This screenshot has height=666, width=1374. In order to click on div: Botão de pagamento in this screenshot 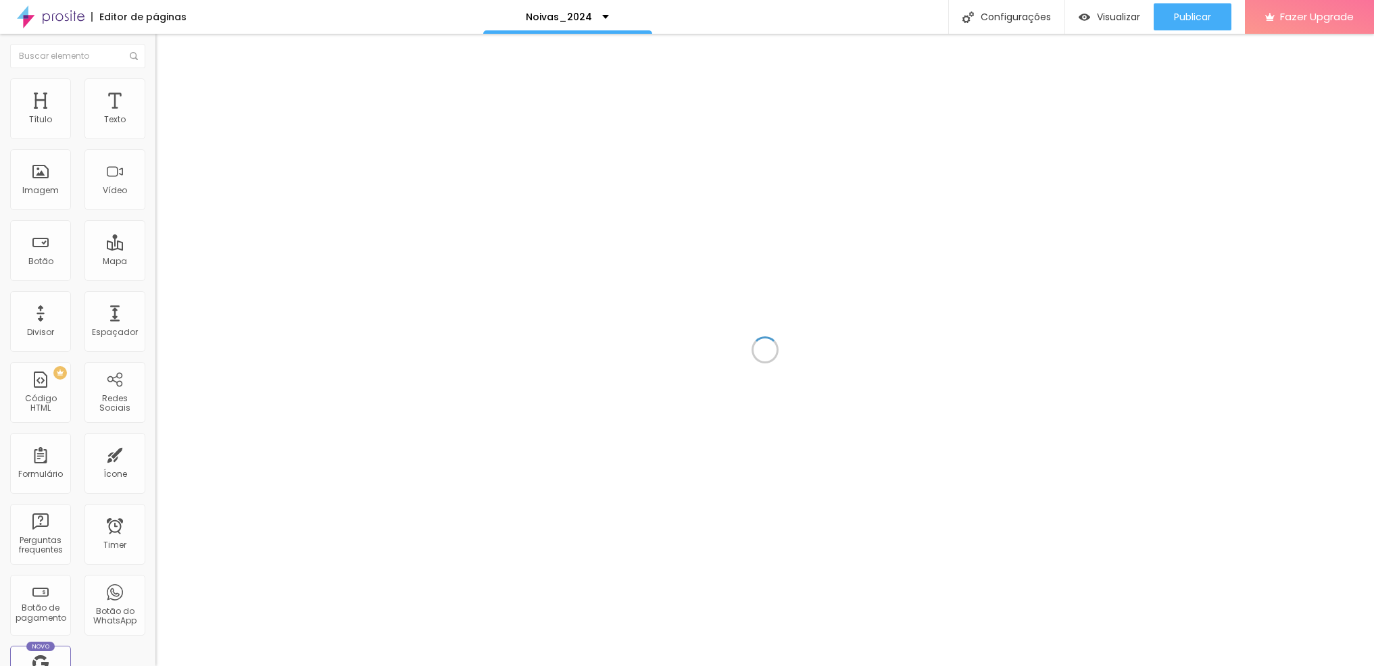, I will do `click(40, 613)`.